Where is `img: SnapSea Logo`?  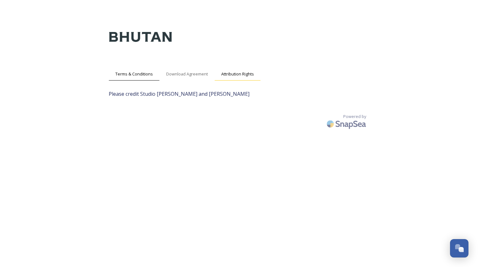 img: SnapSea Logo is located at coordinates (347, 124).